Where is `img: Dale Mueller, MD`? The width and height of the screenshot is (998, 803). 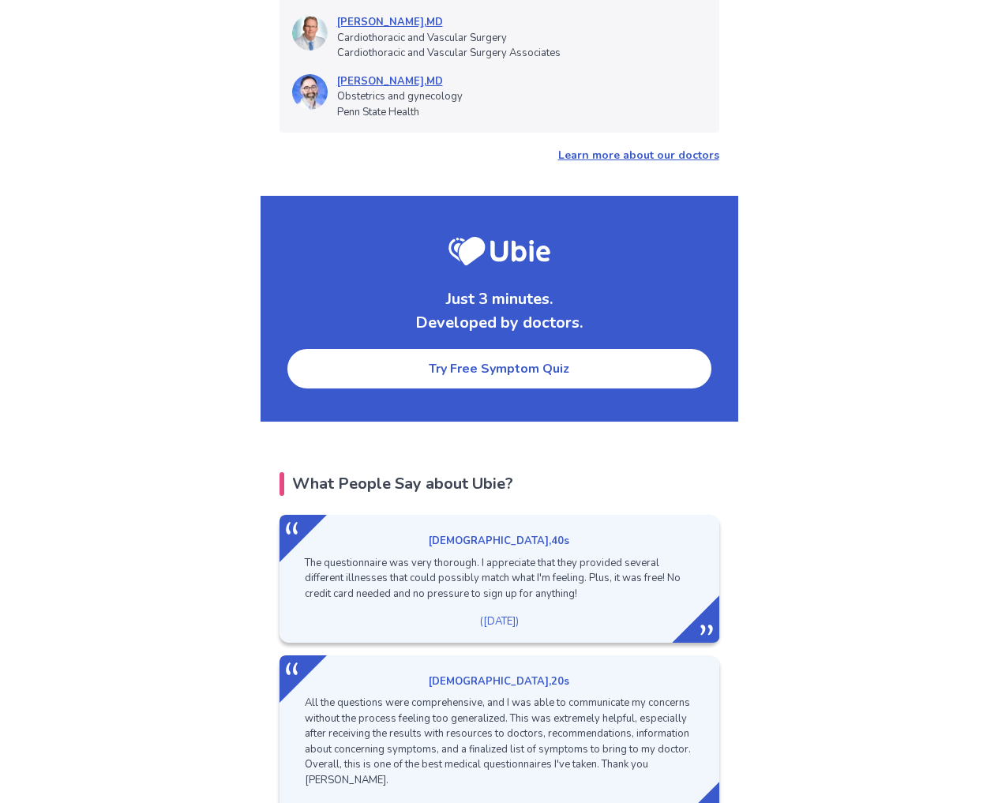 img: Dale Mueller, MD is located at coordinates (310, 32).